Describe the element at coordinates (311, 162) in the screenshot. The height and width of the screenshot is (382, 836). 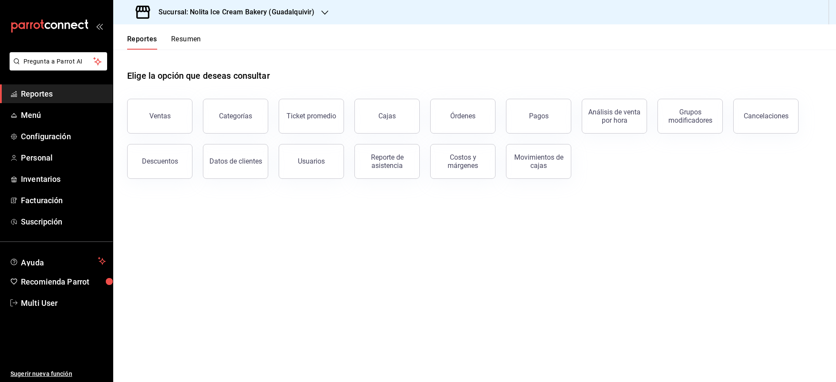
I see `button: Usuarios` at that location.